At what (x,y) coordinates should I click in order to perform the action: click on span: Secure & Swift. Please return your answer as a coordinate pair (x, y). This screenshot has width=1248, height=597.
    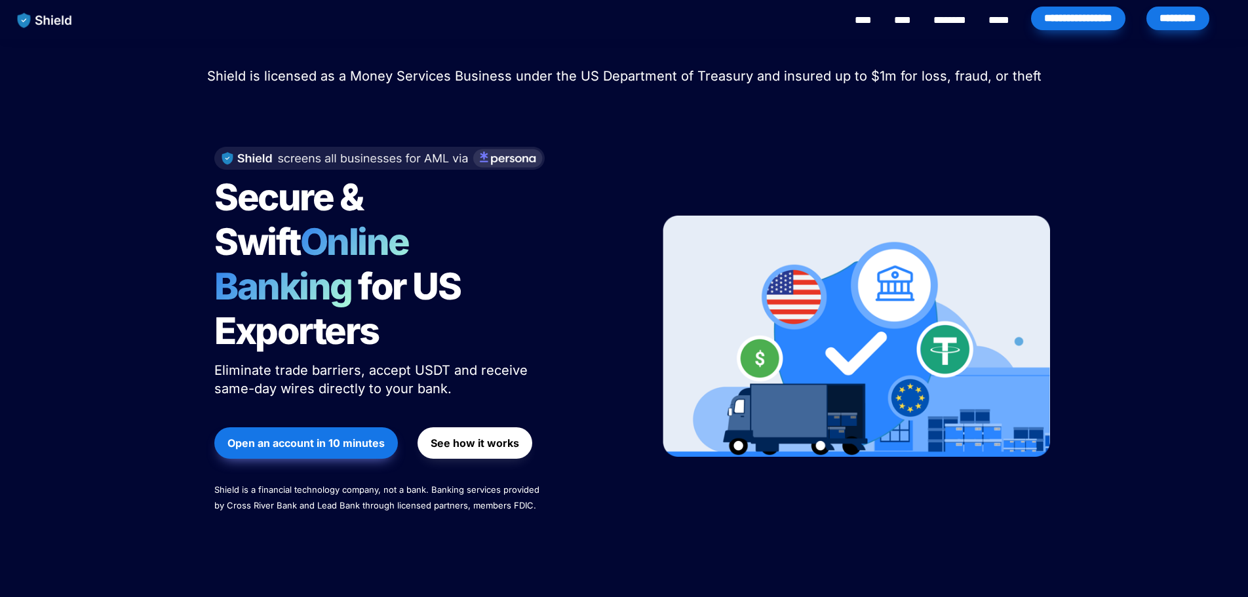
    Looking at the image, I should click on (292, 220).